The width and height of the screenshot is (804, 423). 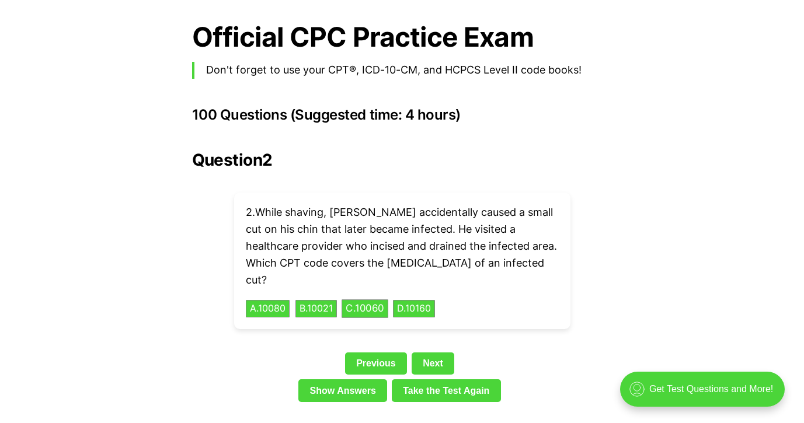 I want to click on h3: 100 Questions (Suggested time: 4 hours), so click(x=402, y=115).